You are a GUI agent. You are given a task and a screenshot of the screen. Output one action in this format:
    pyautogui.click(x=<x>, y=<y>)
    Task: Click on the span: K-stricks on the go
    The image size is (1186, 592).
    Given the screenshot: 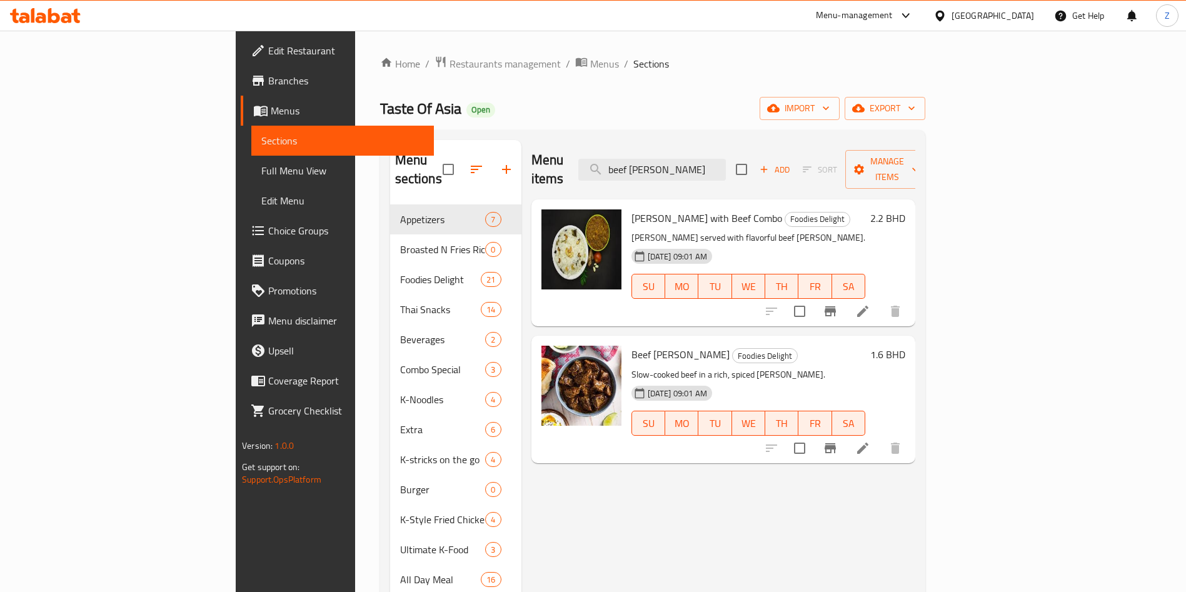 What is the action you would take?
    pyautogui.click(x=443, y=460)
    